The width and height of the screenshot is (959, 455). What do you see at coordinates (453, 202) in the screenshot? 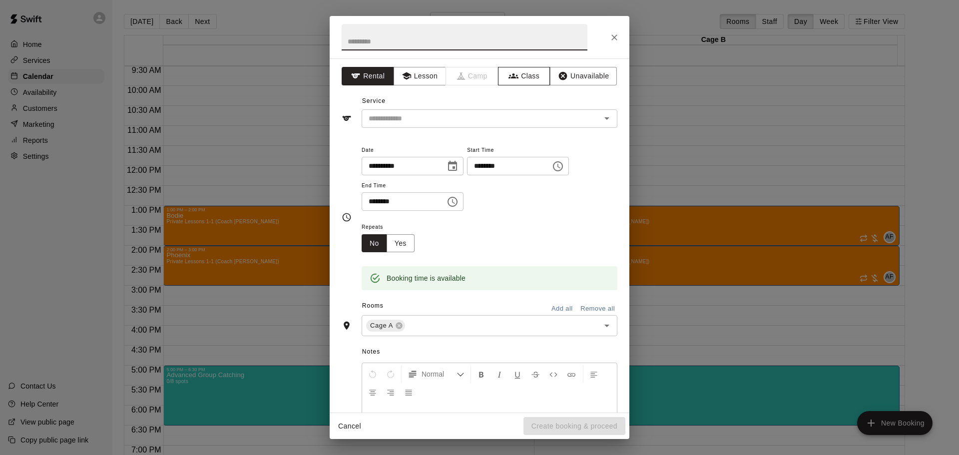
I see `button: Choose time, selected time is 5:00 PM` at bounding box center [453, 202].